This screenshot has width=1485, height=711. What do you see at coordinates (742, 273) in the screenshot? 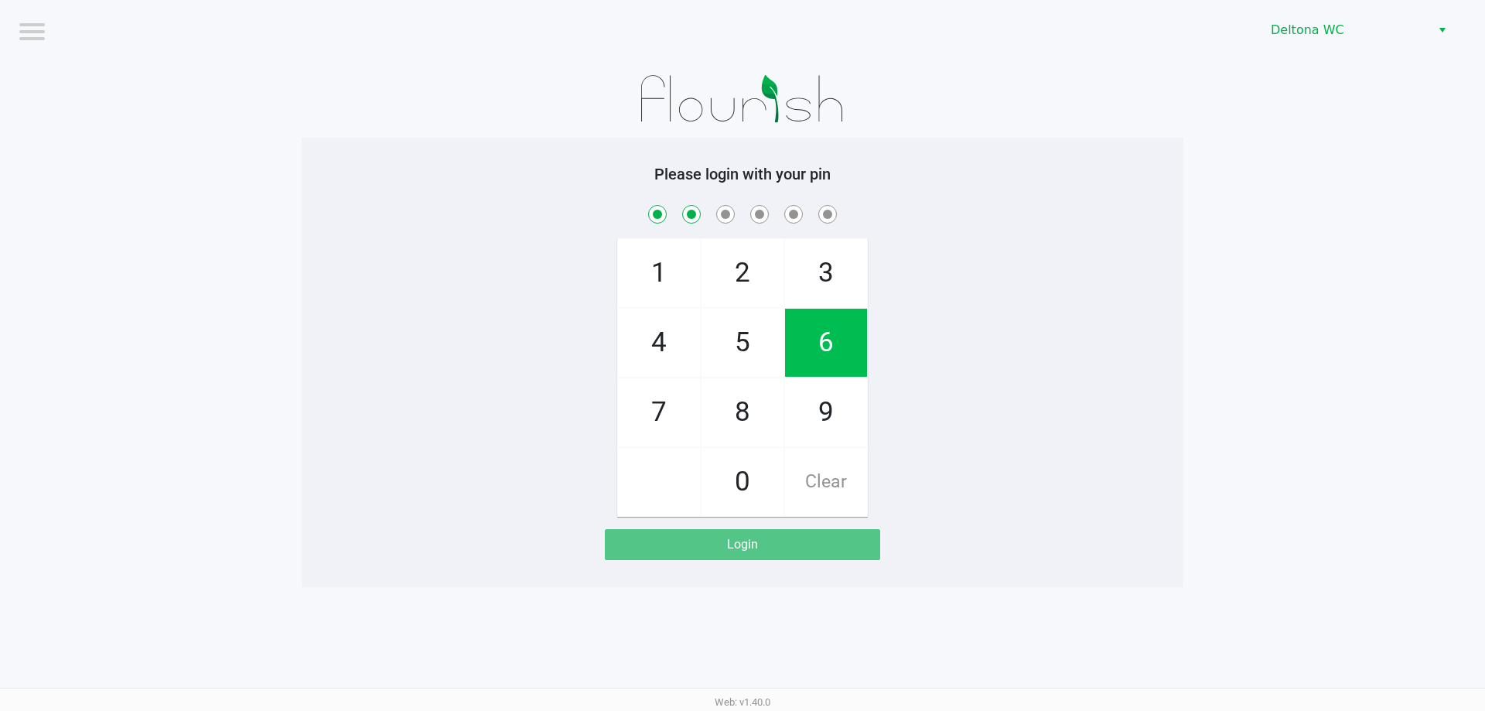
I see `span: 2` at bounding box center [742, 273].